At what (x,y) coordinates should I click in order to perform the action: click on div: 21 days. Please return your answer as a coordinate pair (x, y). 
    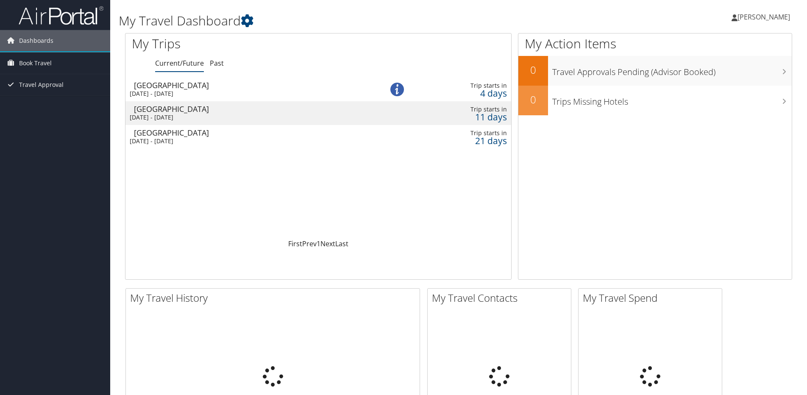
    Looking at the image, I should click on (467, 141).